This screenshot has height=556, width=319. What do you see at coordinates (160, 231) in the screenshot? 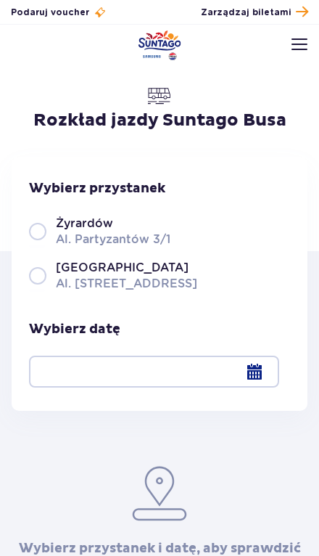
I see `label: Al. Partyzantów 3/1` at bounding box center [160, 231].